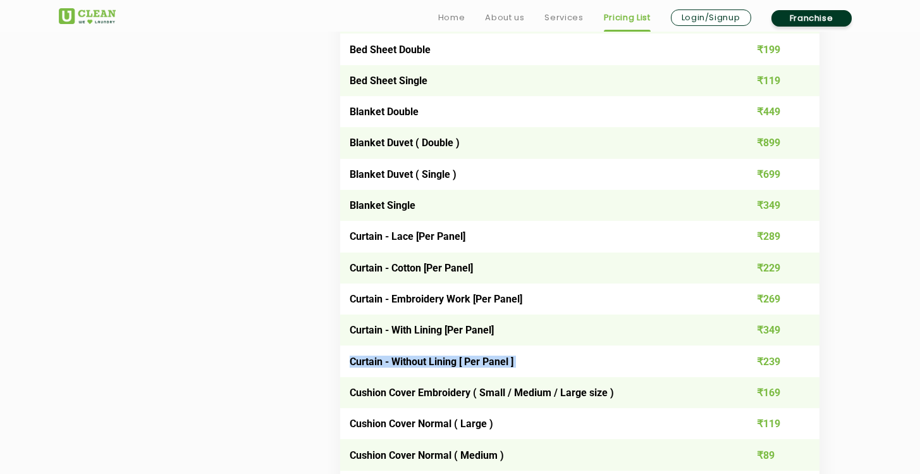 The width and height of the screenshot is (920, 474). Describe the element at coordinates (504, 18) in the screenshot. I see `a: About us` at that location.